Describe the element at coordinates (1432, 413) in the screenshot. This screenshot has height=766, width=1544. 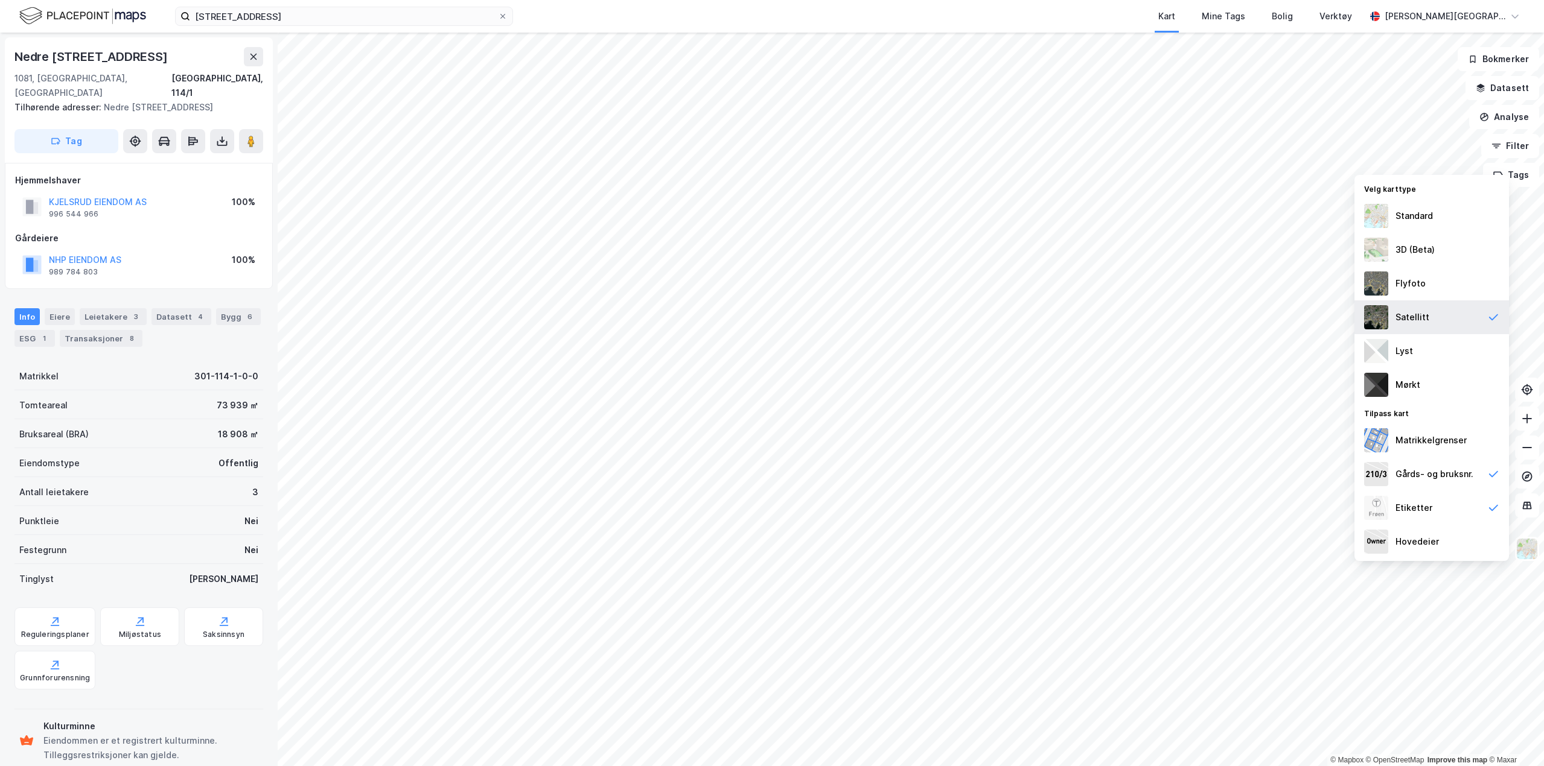
I see `div: Tilpass kart` at that location.